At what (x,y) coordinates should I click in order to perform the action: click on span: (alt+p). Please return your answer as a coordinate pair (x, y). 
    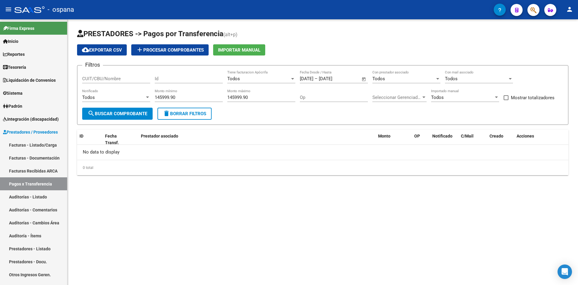
    Looking at the image, I should click on (230, 34).